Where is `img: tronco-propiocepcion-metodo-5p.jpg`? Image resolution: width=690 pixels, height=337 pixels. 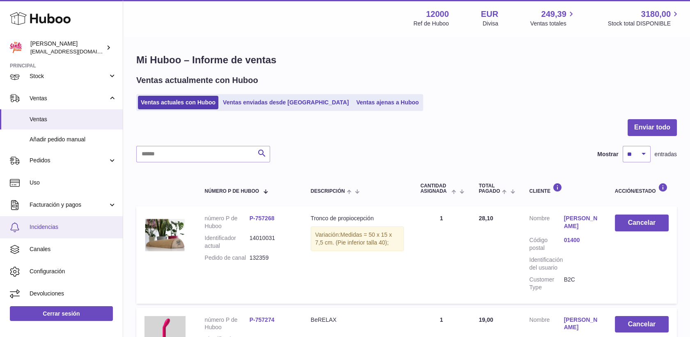 img: tronco-propiocepcion-metodo-5p.jpg is located at coordinates (165, 235).